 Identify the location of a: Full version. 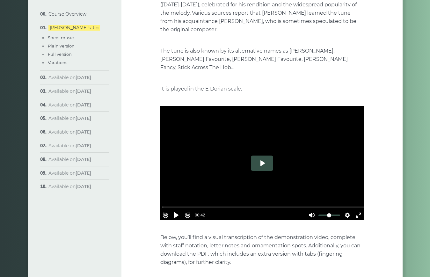
(60, 54).